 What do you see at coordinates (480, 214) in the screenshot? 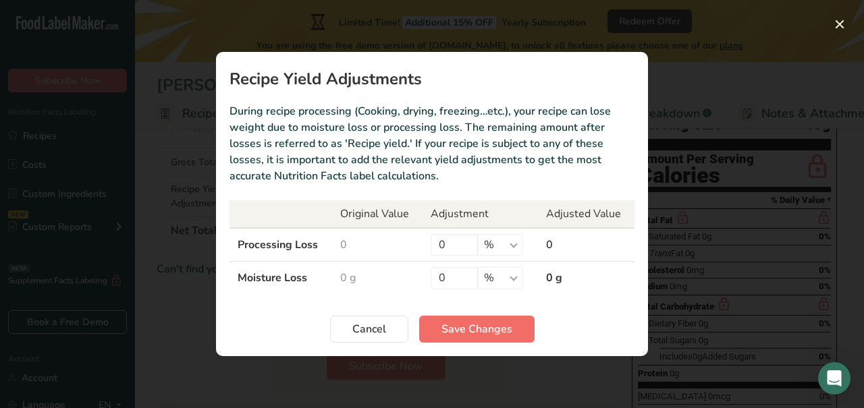
I see `th: Adjustment` at bounding box center [480, 214].